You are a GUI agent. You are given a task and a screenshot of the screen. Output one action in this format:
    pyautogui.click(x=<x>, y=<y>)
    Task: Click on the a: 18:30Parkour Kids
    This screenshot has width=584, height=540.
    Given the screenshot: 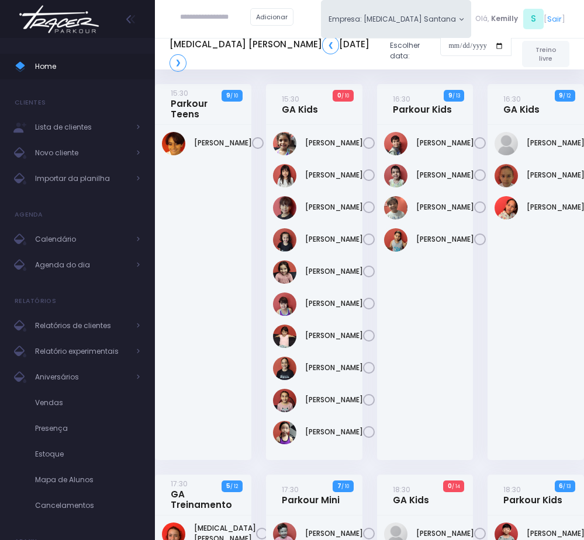 What is the action you would take?
    pyautogui.click(x=532, y=495)
    